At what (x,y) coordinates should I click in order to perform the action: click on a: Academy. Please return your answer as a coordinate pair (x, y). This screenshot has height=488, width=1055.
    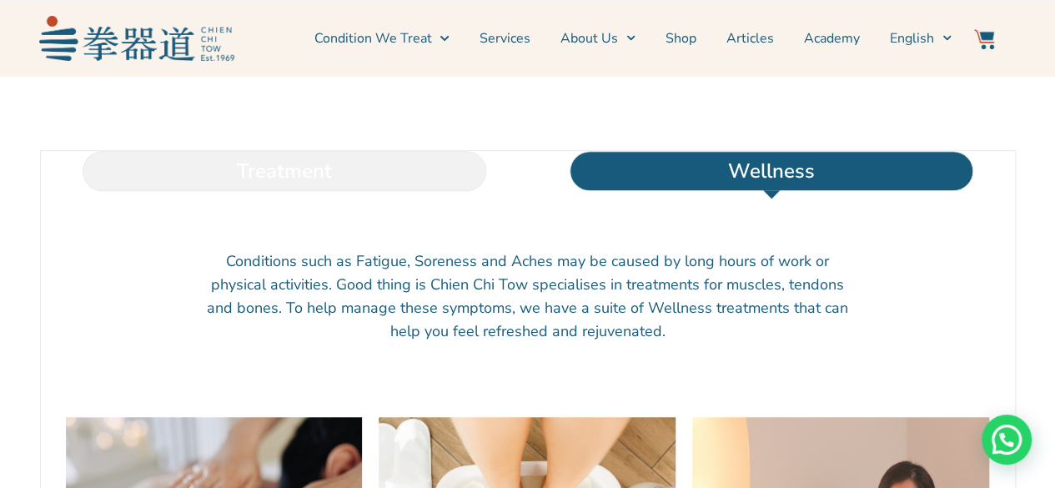
    Looking at the image, I should click on (831, 38).